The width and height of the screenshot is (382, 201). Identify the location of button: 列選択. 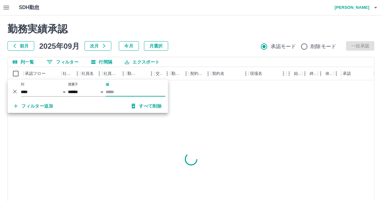
(23, 62).